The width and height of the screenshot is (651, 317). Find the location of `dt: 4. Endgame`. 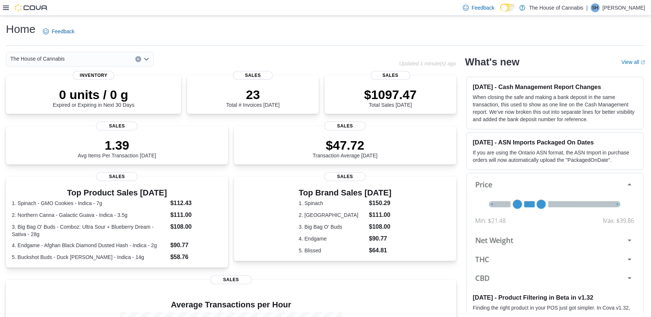

dt: 4. Endgame is located at coordinates (332, 239).